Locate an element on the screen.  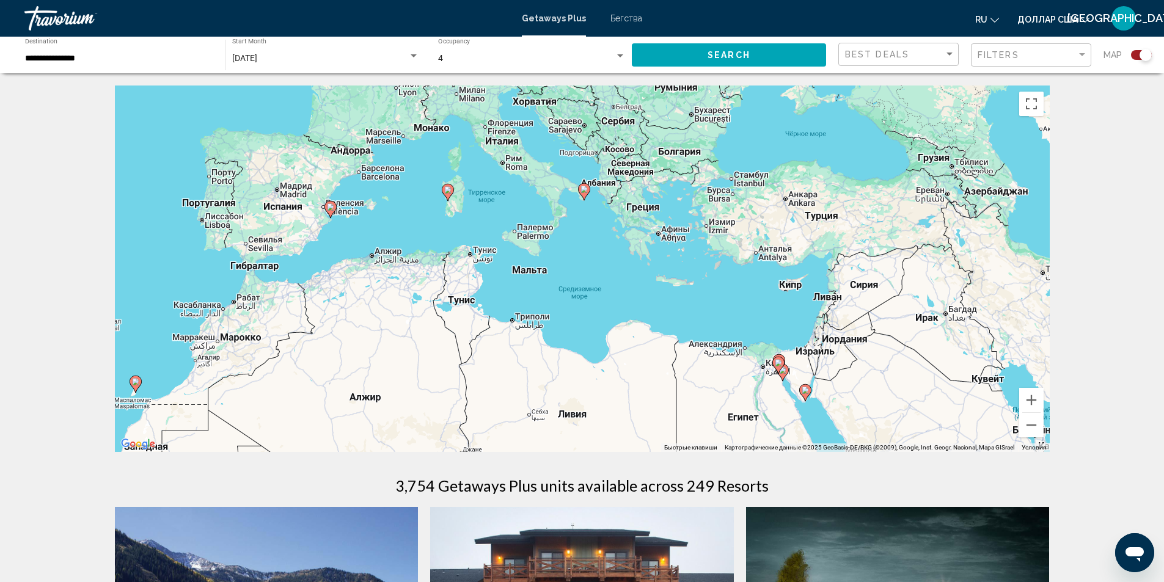
a: Getaways Plus is located at coordinates (553, 18).